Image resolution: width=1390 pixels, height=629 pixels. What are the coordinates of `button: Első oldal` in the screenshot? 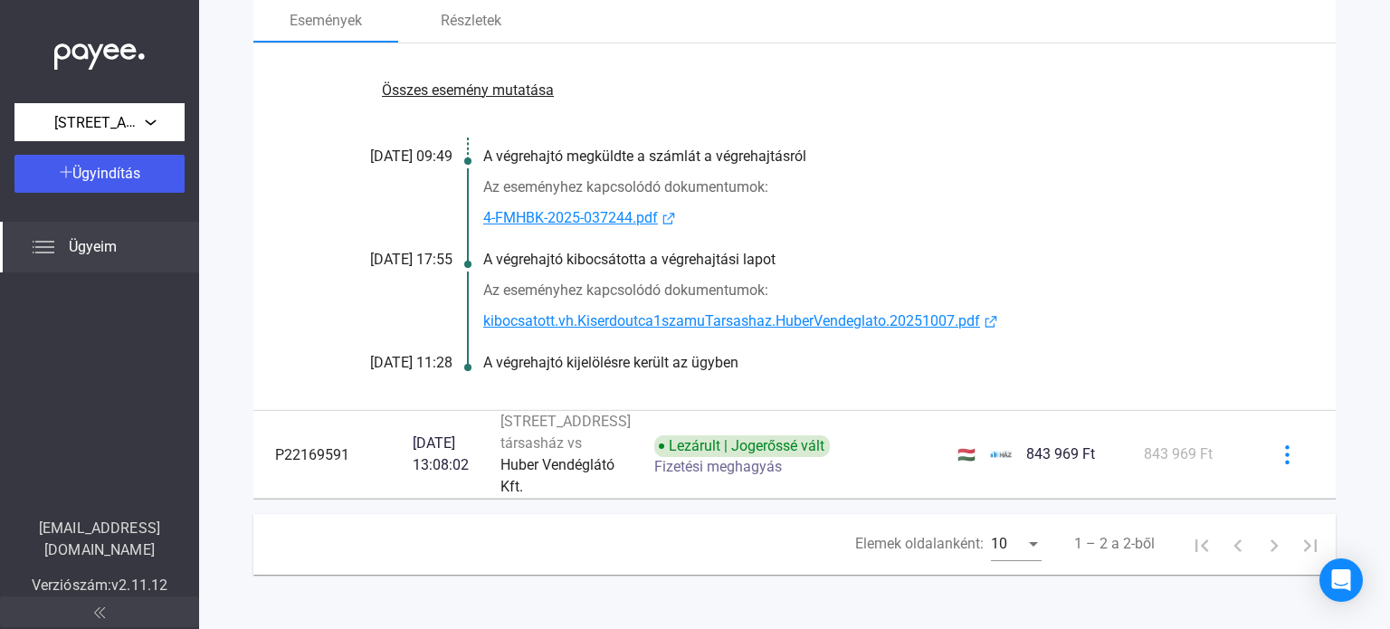 It's located at (1202, 544).